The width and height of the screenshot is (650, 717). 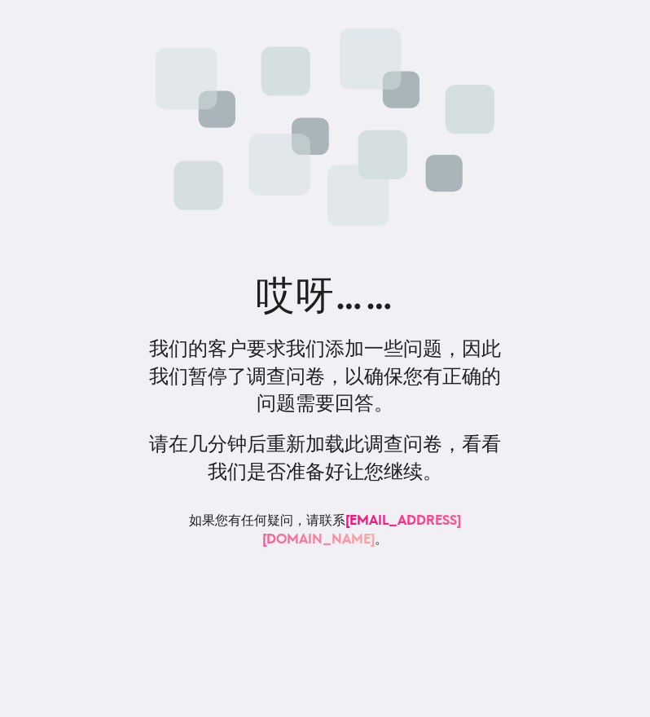 What do you see at coordinates (325, 457) in the screenshot?
I see `h4: 请在几分钟后重新加载此调查问卷，看看我们是否准备好让您继续。` at bounding box center [325, 457].